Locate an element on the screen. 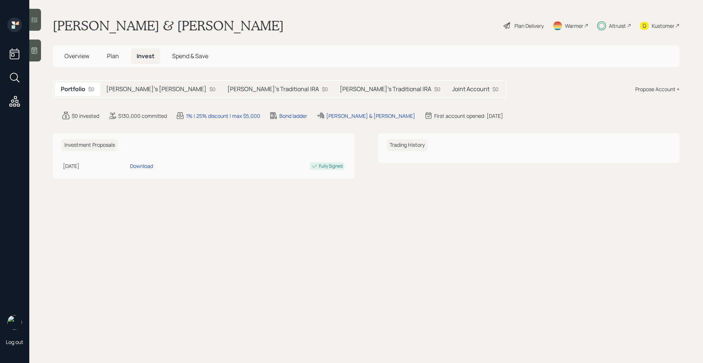 The width and height of the screenshot is (703, 363). div: Kustomer is located at coordinates (663, 26).